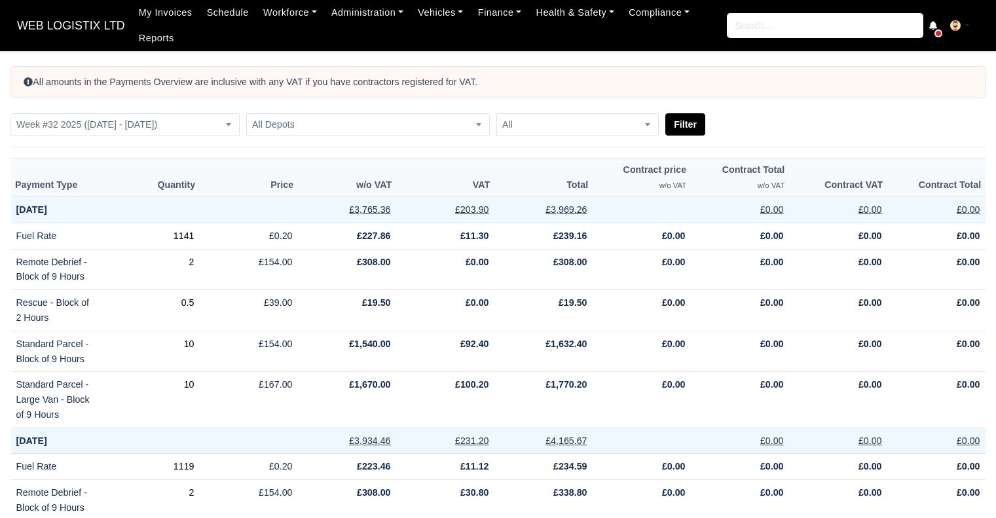  I want to click on a: WEB LOGISTIX LTD, so click(71, 26).